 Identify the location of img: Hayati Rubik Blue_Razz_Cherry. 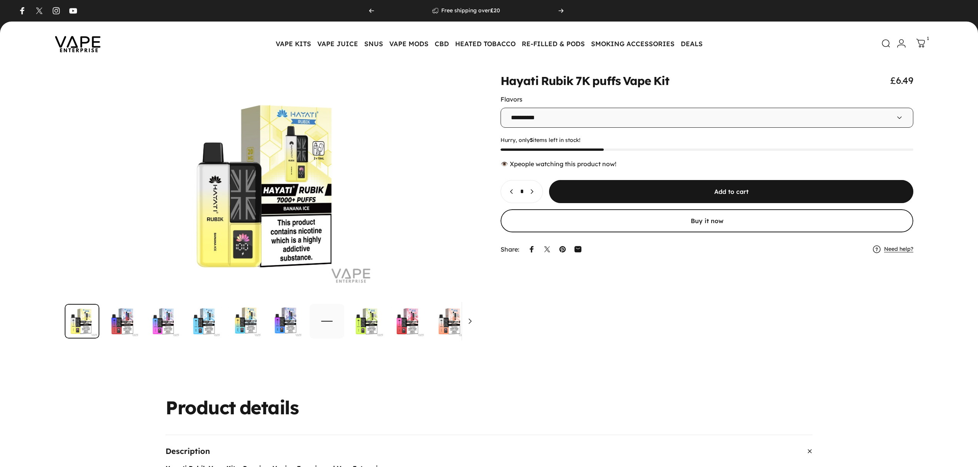
(123, 322).